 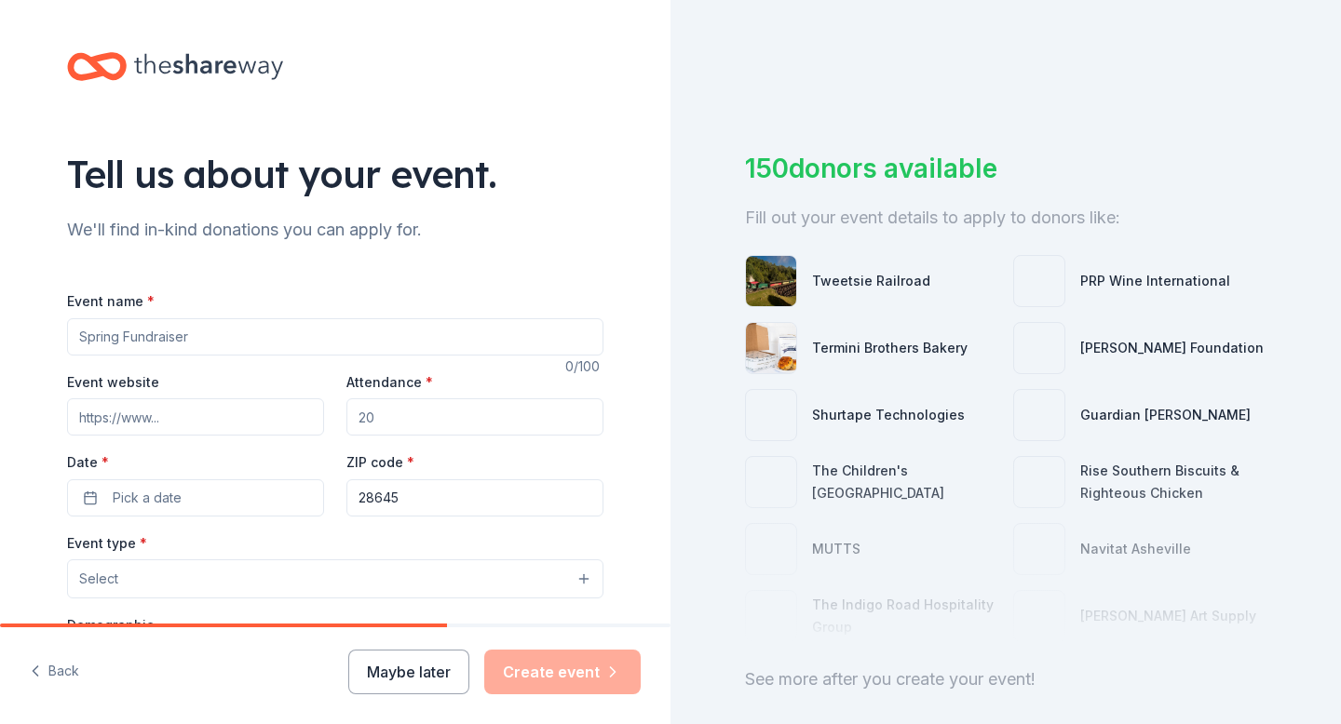 I want to click on div: Tweetsie Railroad, so click(x=871, y=281).